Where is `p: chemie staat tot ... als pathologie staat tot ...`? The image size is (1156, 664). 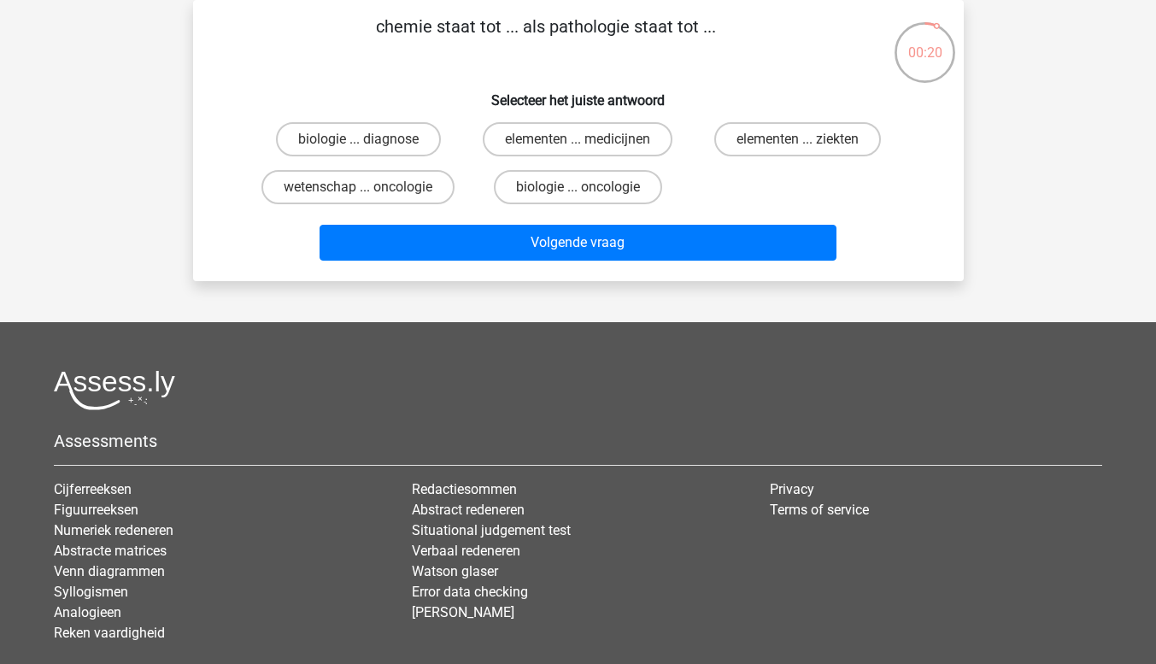 p: chemie staat tot ... als pathologie staat tot ... is located at coordinates (546, 39).